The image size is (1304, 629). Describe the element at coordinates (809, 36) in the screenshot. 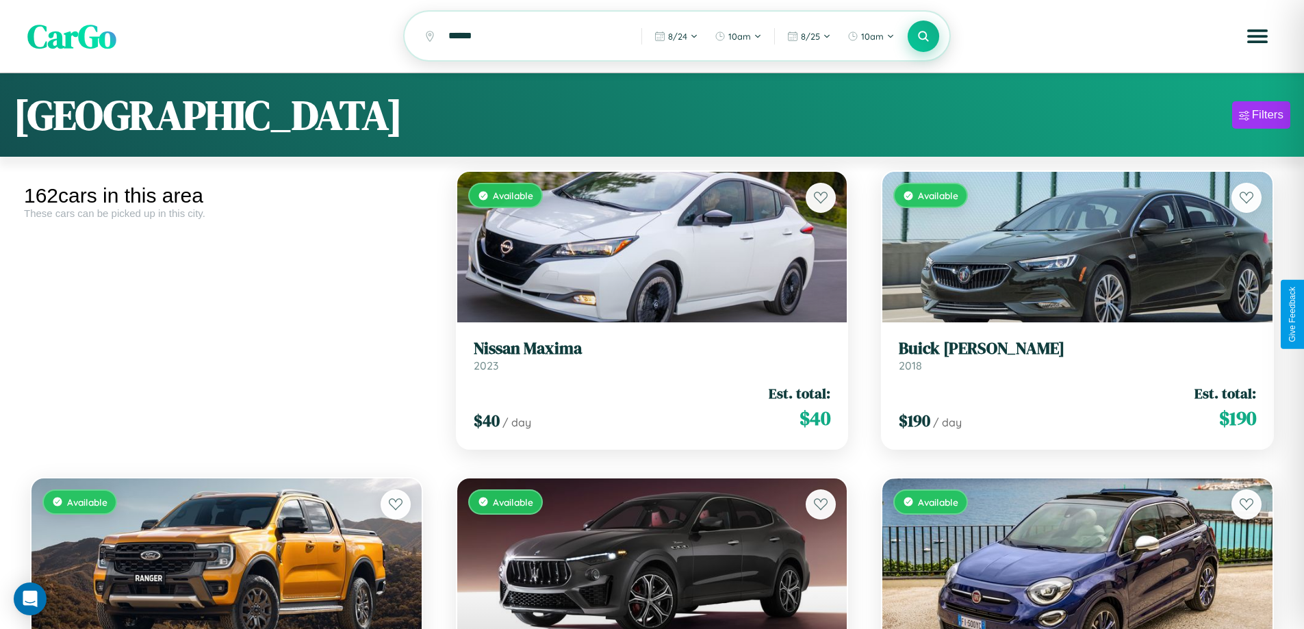

I see `button: 8/25` at that location.